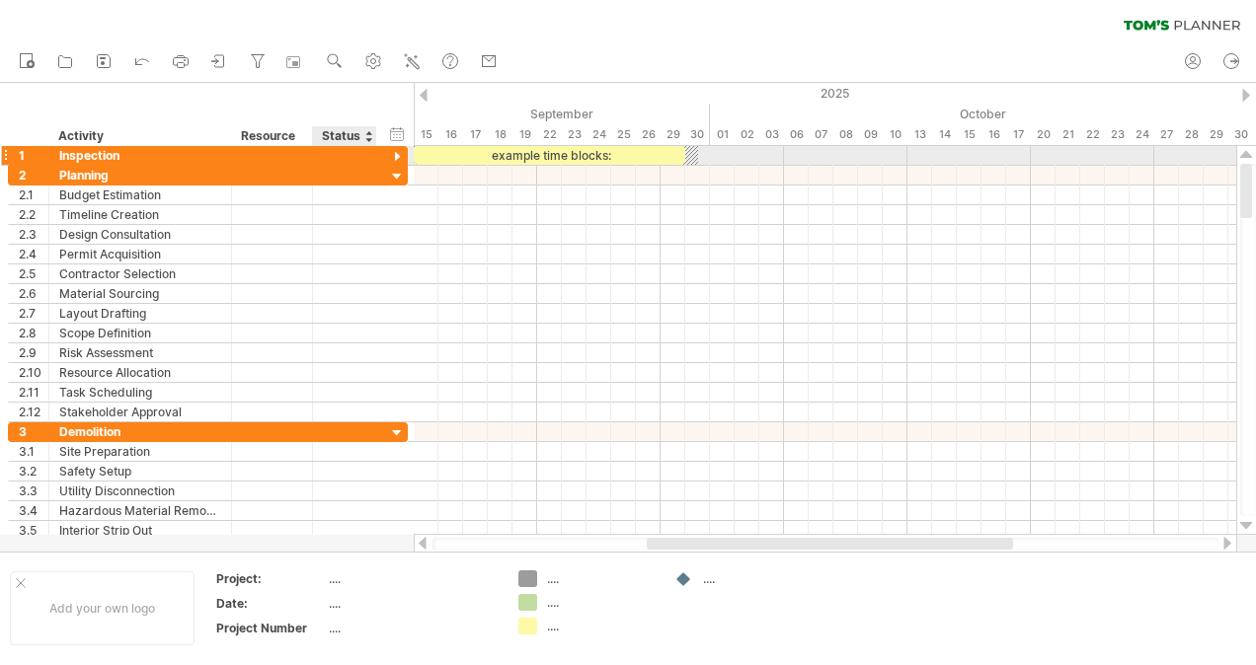  What do you see at coordinates (140, 155) in the screenshot?
I see `div: Inspection` at bounding box center [140, 155].